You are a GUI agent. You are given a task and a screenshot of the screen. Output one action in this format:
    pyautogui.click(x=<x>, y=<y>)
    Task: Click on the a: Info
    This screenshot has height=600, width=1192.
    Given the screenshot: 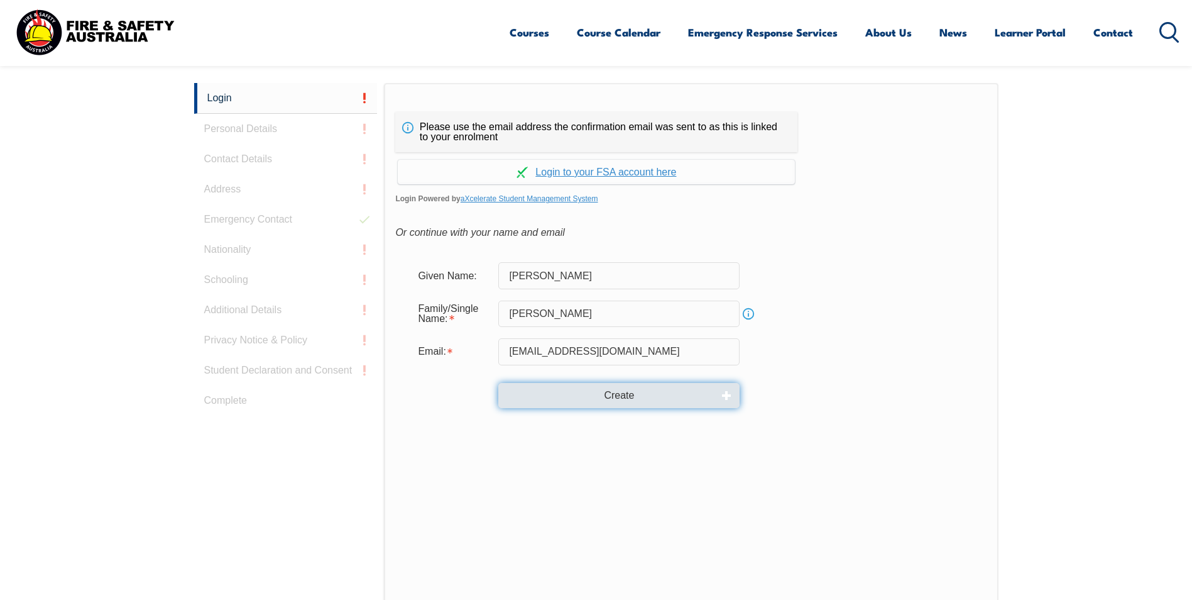 What is the action you would take?
    pyautogui.click(x=749, y=314)
    